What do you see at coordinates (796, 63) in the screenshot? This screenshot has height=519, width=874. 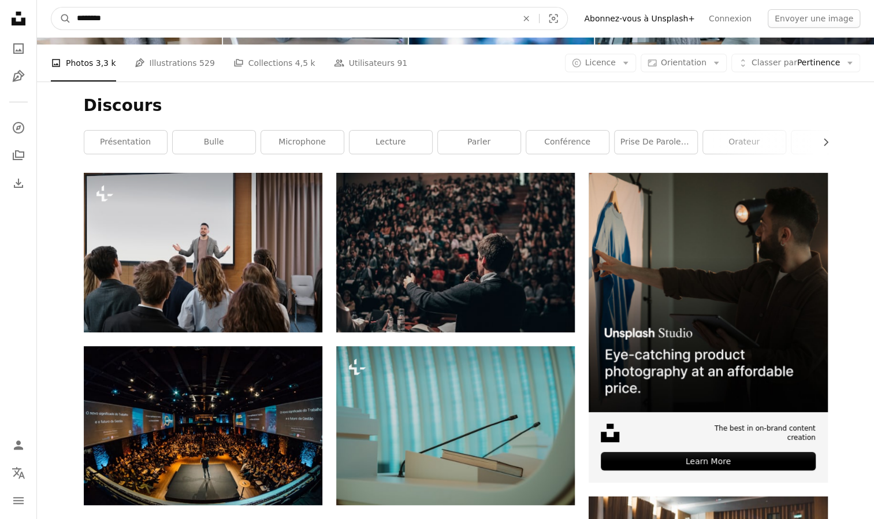 I see `button: Classer parPertinence` at bounding box center [796, 63].